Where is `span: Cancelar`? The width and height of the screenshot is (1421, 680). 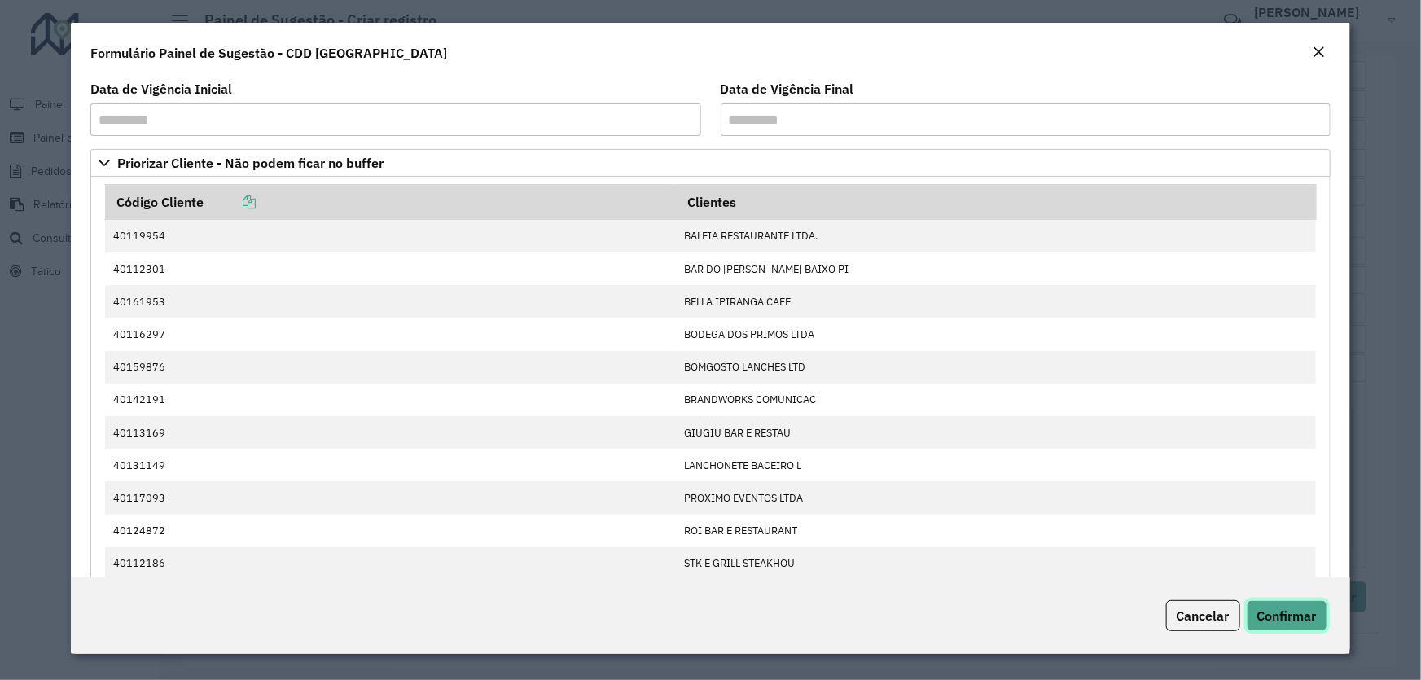
span: Cancelar is located at coordinates (1203, 616).